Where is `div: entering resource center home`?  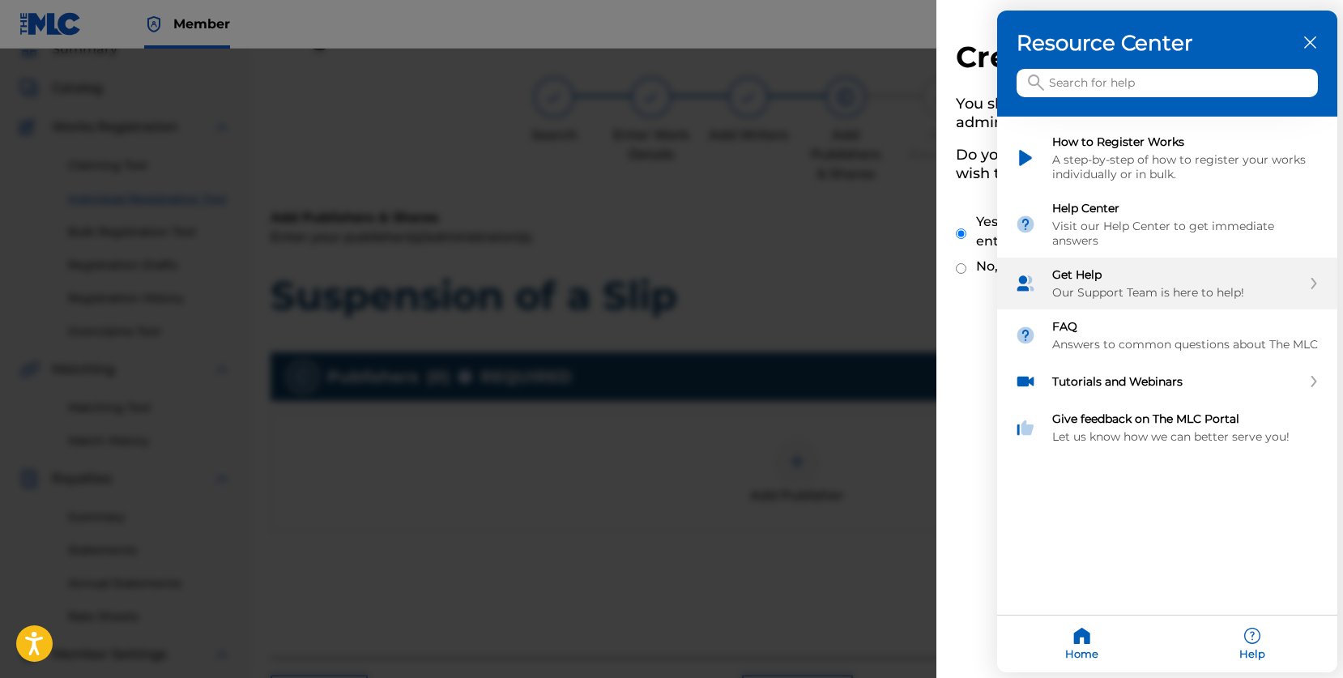 div: entering resource center home is located at coordinates (1167, 285).